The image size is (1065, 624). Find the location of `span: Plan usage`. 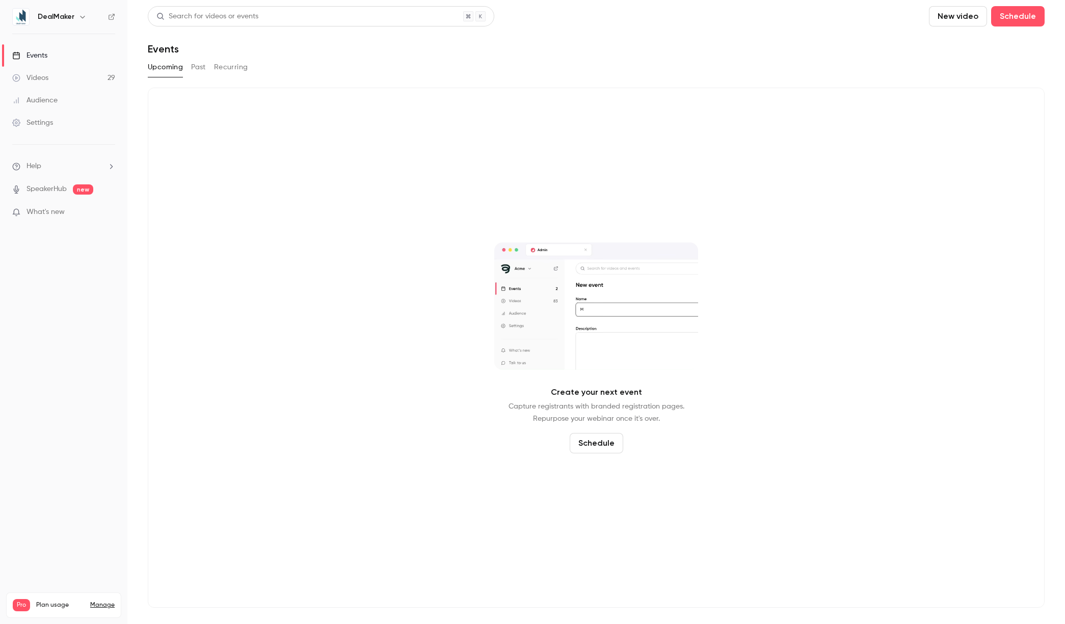

span: Plan usage is located at coordinates (60, 605).